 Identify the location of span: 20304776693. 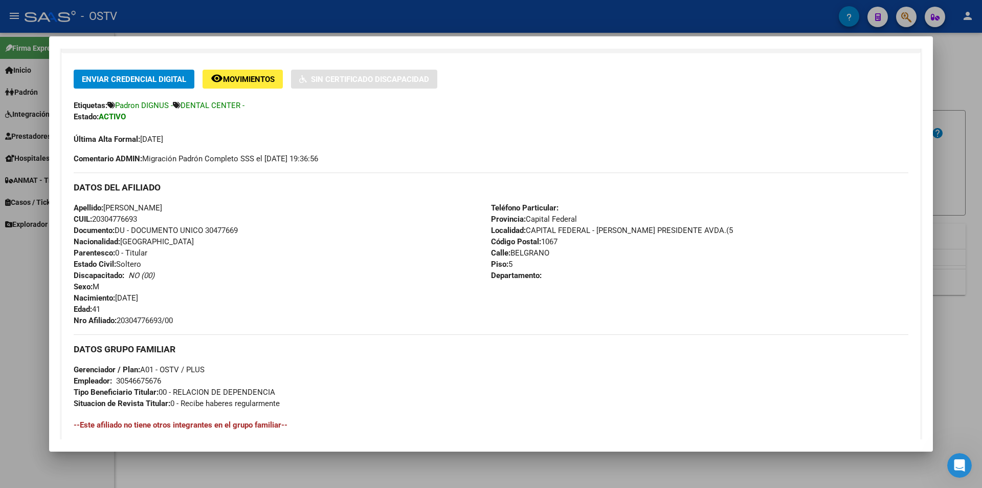
(105, 219).